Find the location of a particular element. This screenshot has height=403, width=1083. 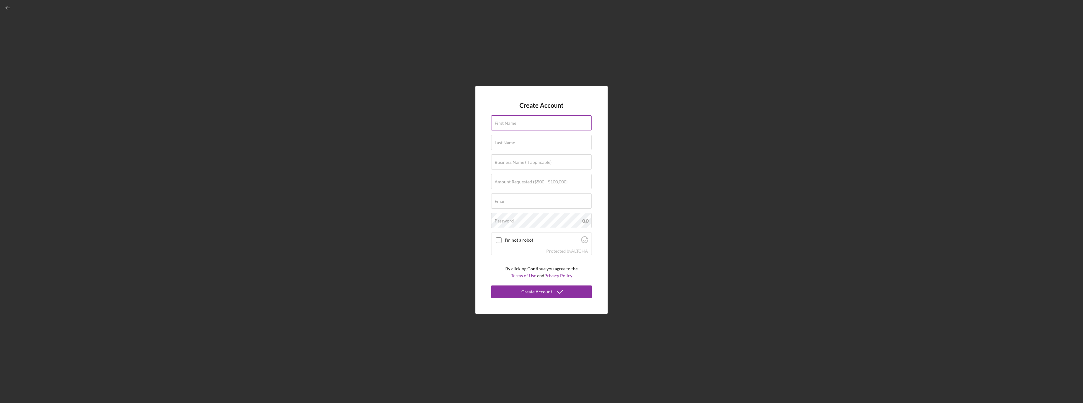

p: By clicking Continue you agree to the and is located at coordinates (541, 272).